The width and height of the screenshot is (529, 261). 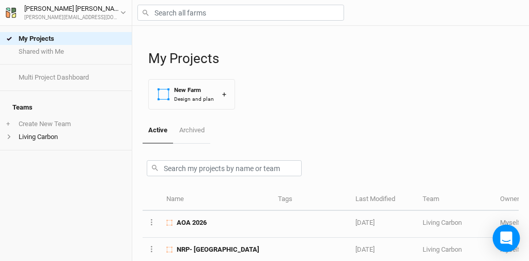 I want to click on td: Living Carbon, so click(x=455, y=224).